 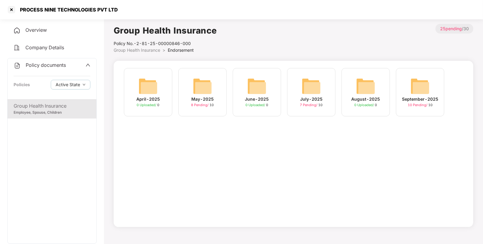 I want to click on div: August-2025, so click(x=366, y=99).